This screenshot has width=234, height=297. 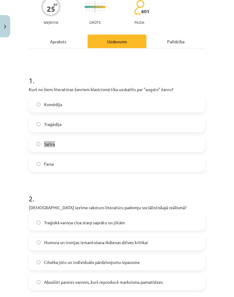 I want to click on h1: 1 ., so click(x=117, y=75).